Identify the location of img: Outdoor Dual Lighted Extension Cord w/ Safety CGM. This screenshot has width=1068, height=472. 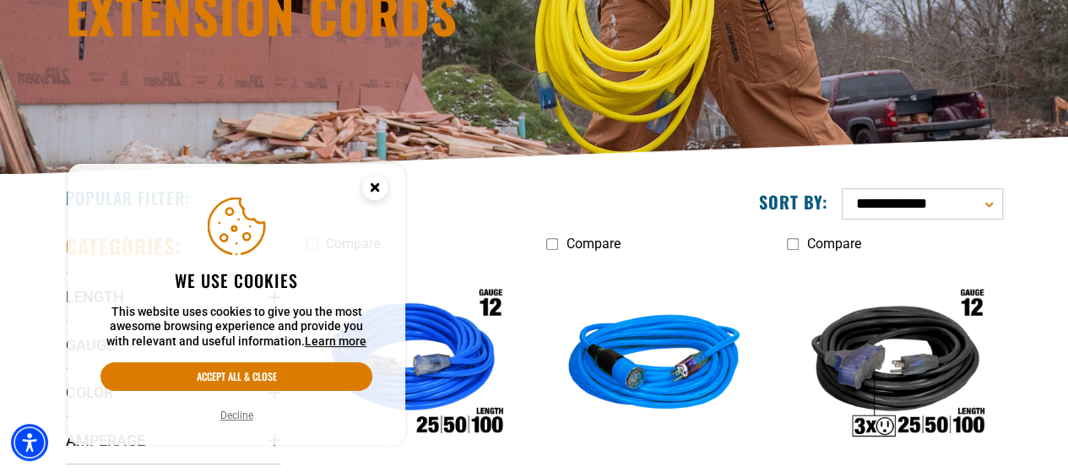
(414, 366).